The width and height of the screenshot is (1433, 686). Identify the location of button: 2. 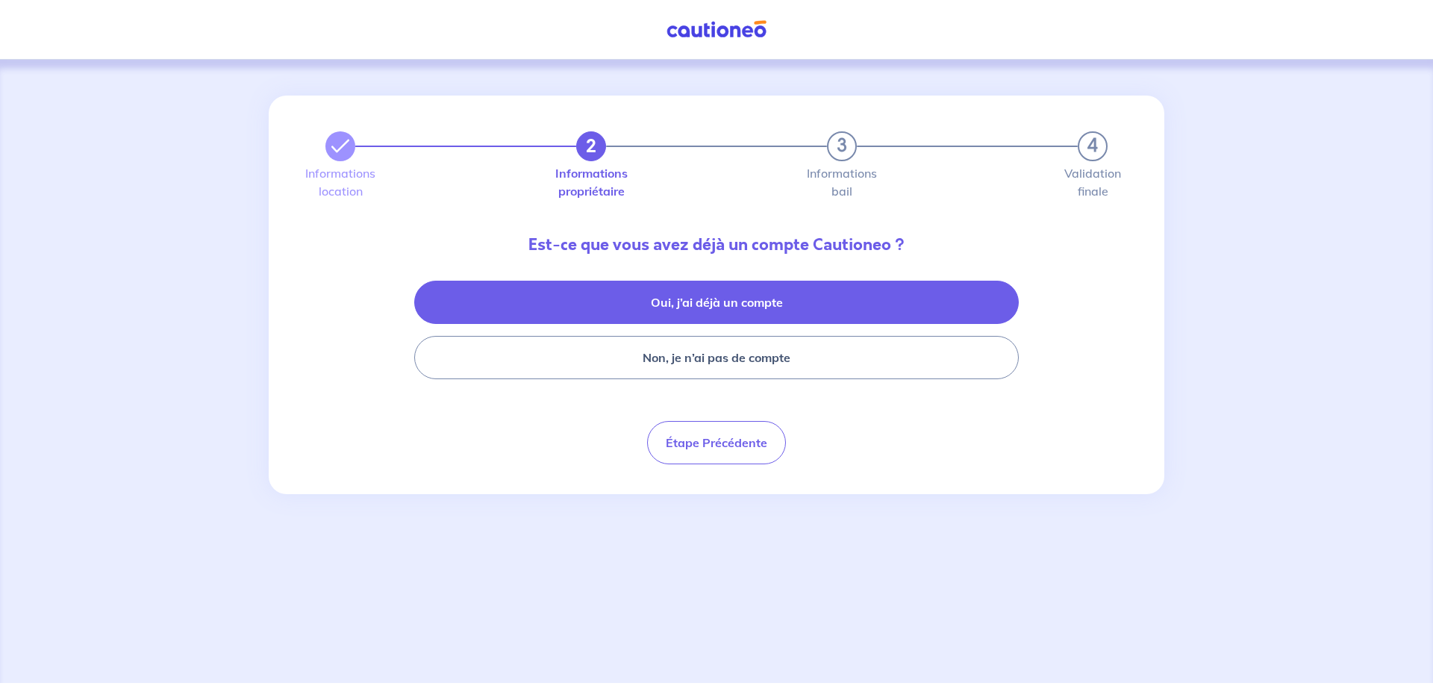
(591, 146).